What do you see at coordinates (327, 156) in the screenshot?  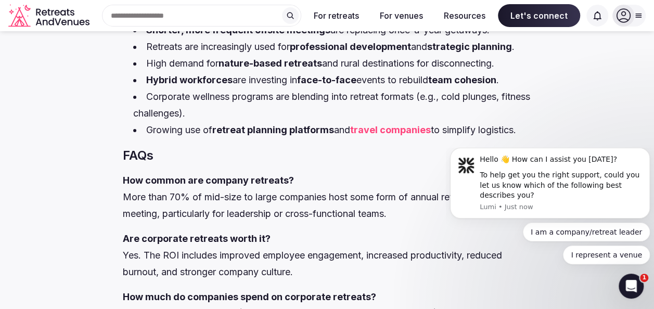 I see `h3: FAQs` at bounding box center [327, 156].